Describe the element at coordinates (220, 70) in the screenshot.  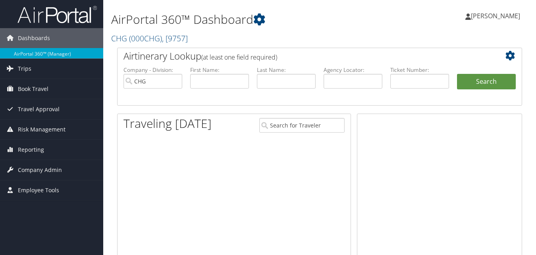
I see `label: First Name:` at that location.